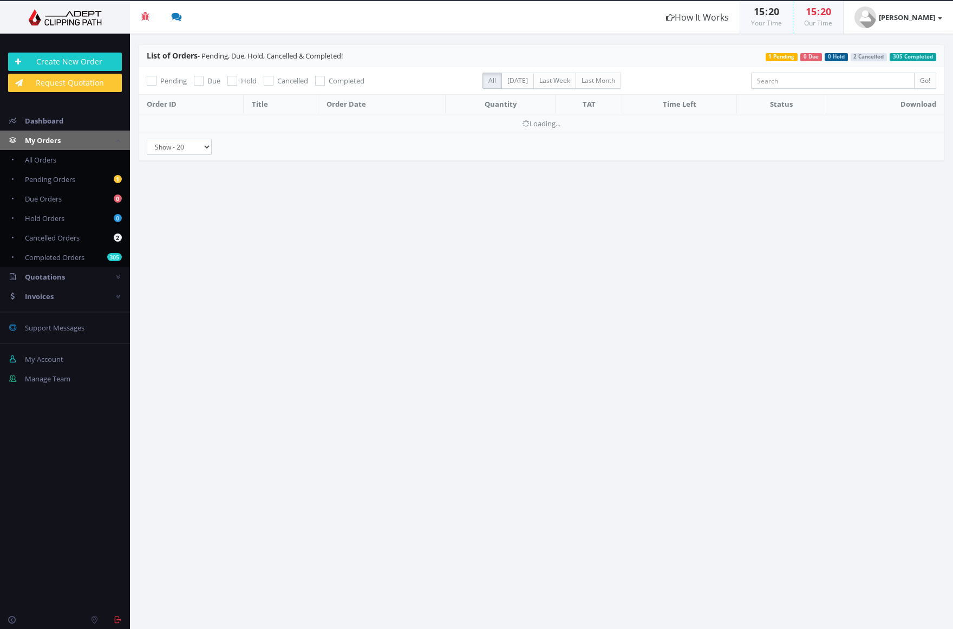  I want to click on span: 2 Cancelled, so click(869, 57).